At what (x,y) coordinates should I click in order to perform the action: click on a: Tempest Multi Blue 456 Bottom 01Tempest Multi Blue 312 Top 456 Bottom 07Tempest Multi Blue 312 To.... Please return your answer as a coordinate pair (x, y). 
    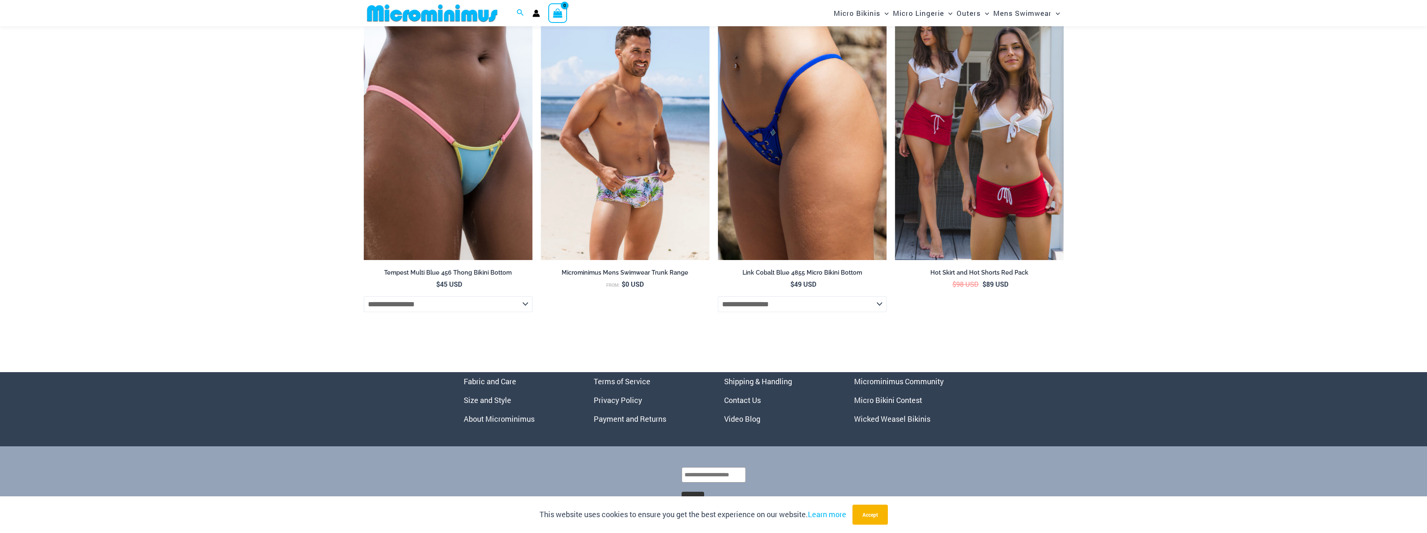
    Looking at the image, I should click on (448, 133).